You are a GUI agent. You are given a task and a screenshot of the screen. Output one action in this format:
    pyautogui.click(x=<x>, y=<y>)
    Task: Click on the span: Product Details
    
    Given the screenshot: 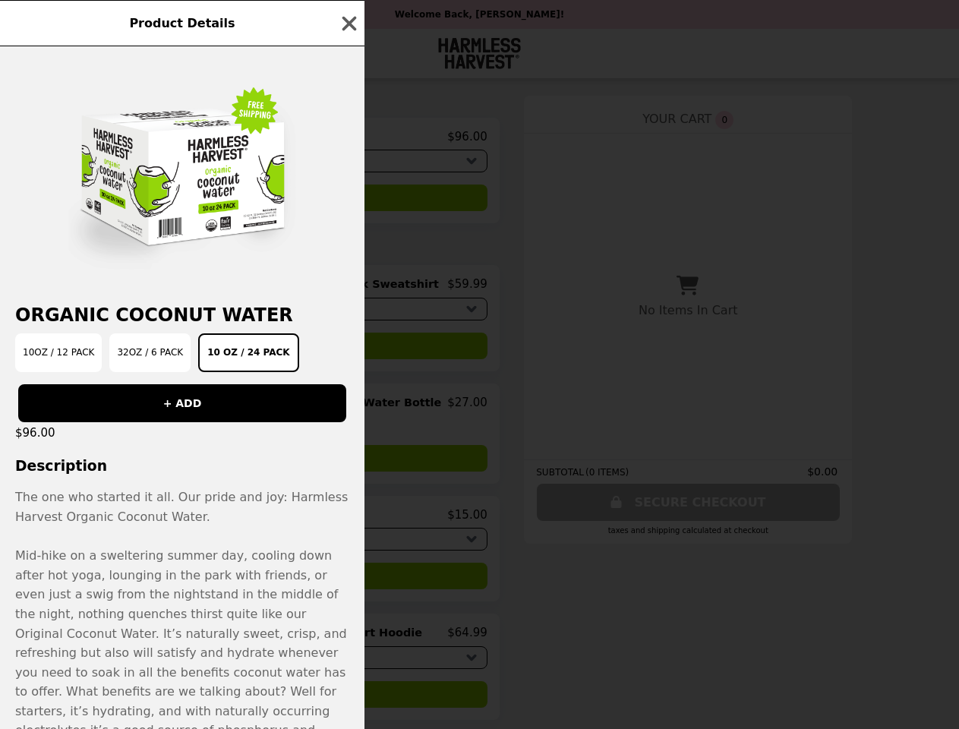 What is the action you would take?
    pyautogui.click(x=182, y=23)
    